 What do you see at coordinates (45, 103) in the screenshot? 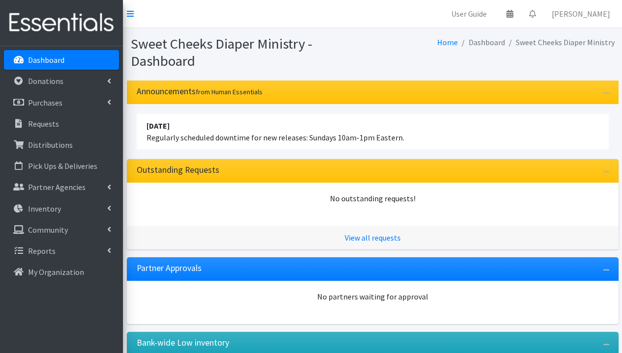
I see `p: Purchases` at bounding box center [45, 103].